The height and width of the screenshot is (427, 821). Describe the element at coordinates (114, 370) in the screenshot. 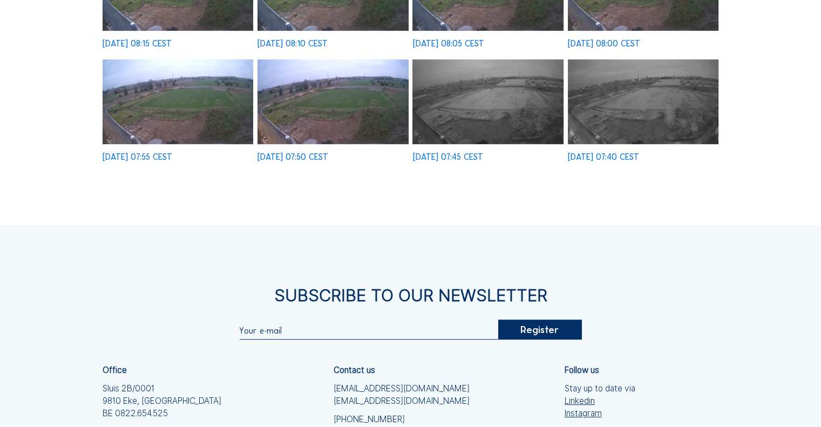

I see `div: Office` at that location.